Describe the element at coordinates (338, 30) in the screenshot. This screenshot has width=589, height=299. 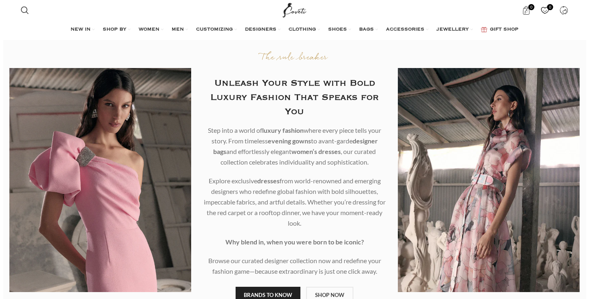
I see `span: SHOES` at that location.